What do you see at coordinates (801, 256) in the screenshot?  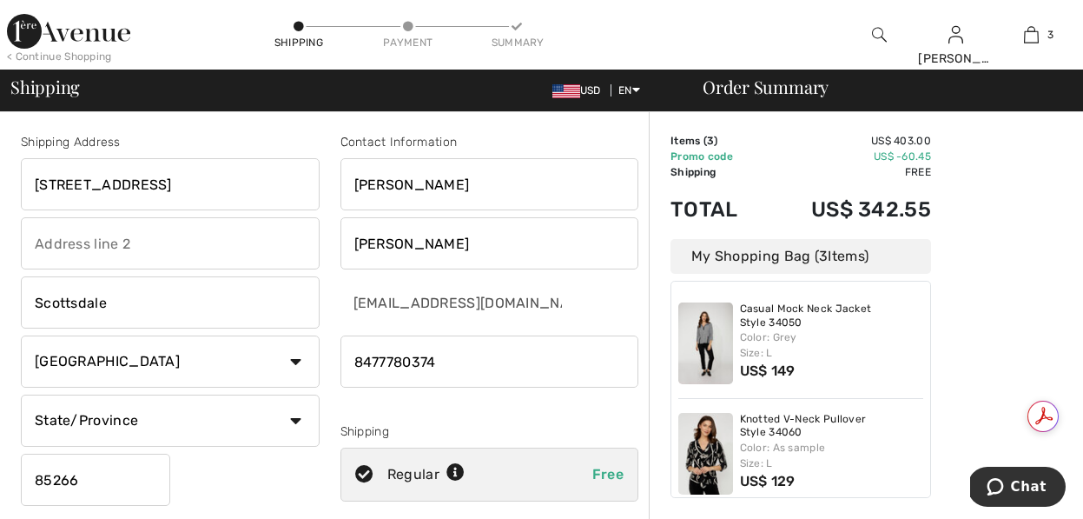 I see `div: My Shopping Bag ( Items)` at bounding box center [801, 256].